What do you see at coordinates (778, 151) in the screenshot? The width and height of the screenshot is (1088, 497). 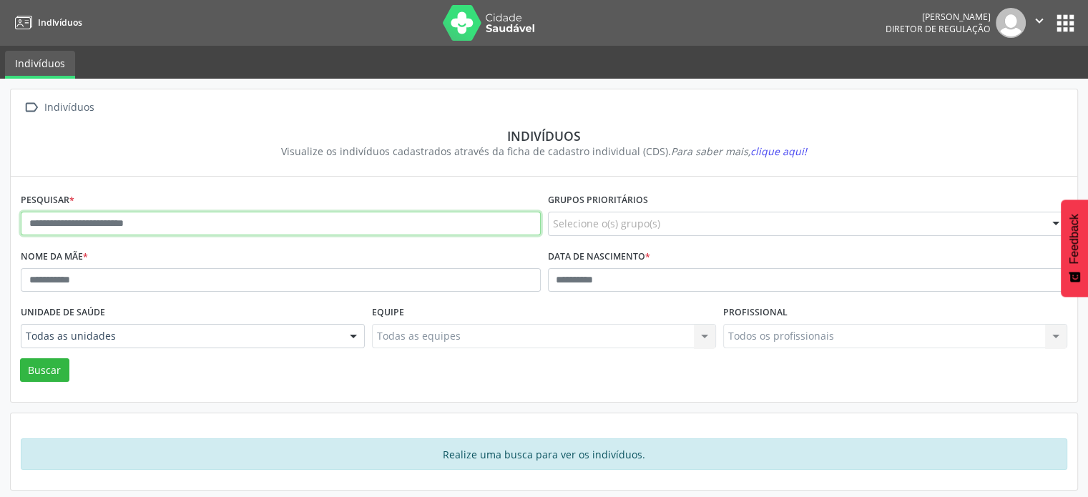 I see `span: clique aqui!` at bounding box center [778, 151].